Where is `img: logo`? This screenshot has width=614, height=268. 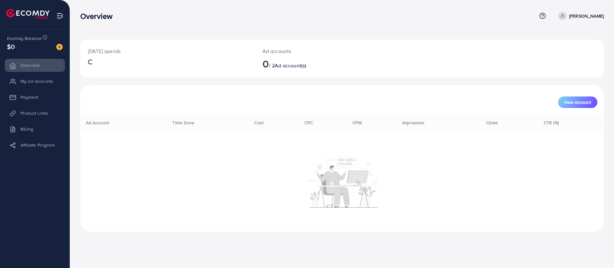 img: logo is located at coordinates (28, 14).